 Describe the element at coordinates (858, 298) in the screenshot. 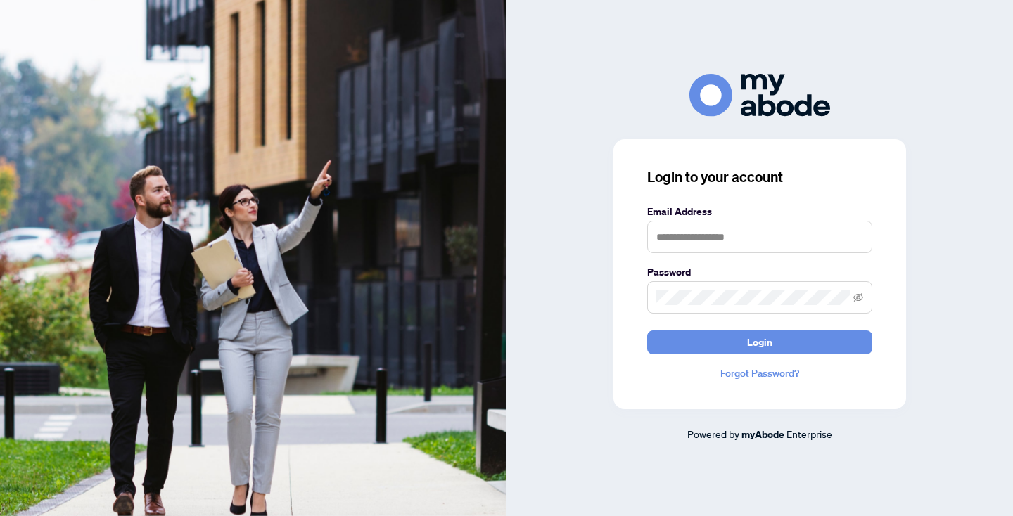

I see `span: eye-invisible` at that location.